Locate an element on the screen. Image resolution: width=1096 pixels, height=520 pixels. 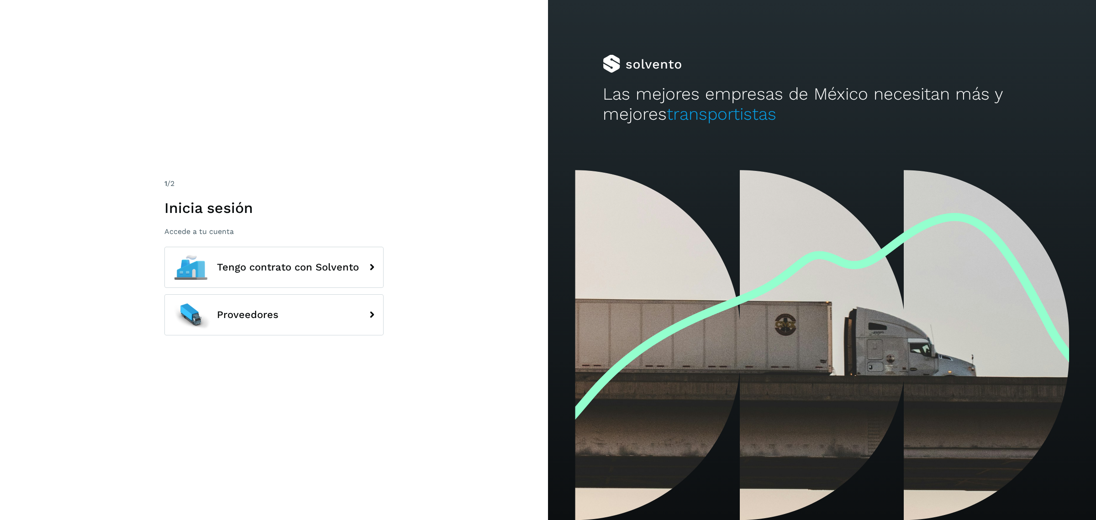
button: Tengo contrato con Solvento is located at coordinates (274, 267).